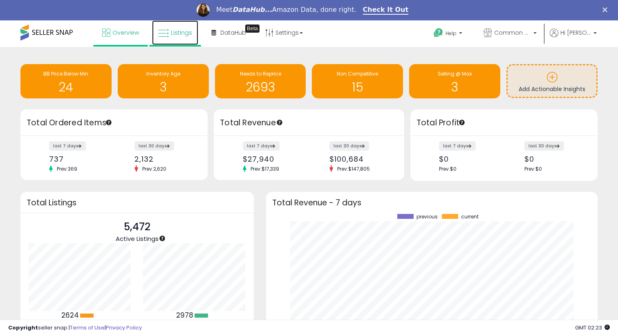 This screenshot has height=336, width=618. What do you see at coordinates (114, 123) in the screenshot?
I see `h3: Total Ordered Items` at bounding box center [114, 123].